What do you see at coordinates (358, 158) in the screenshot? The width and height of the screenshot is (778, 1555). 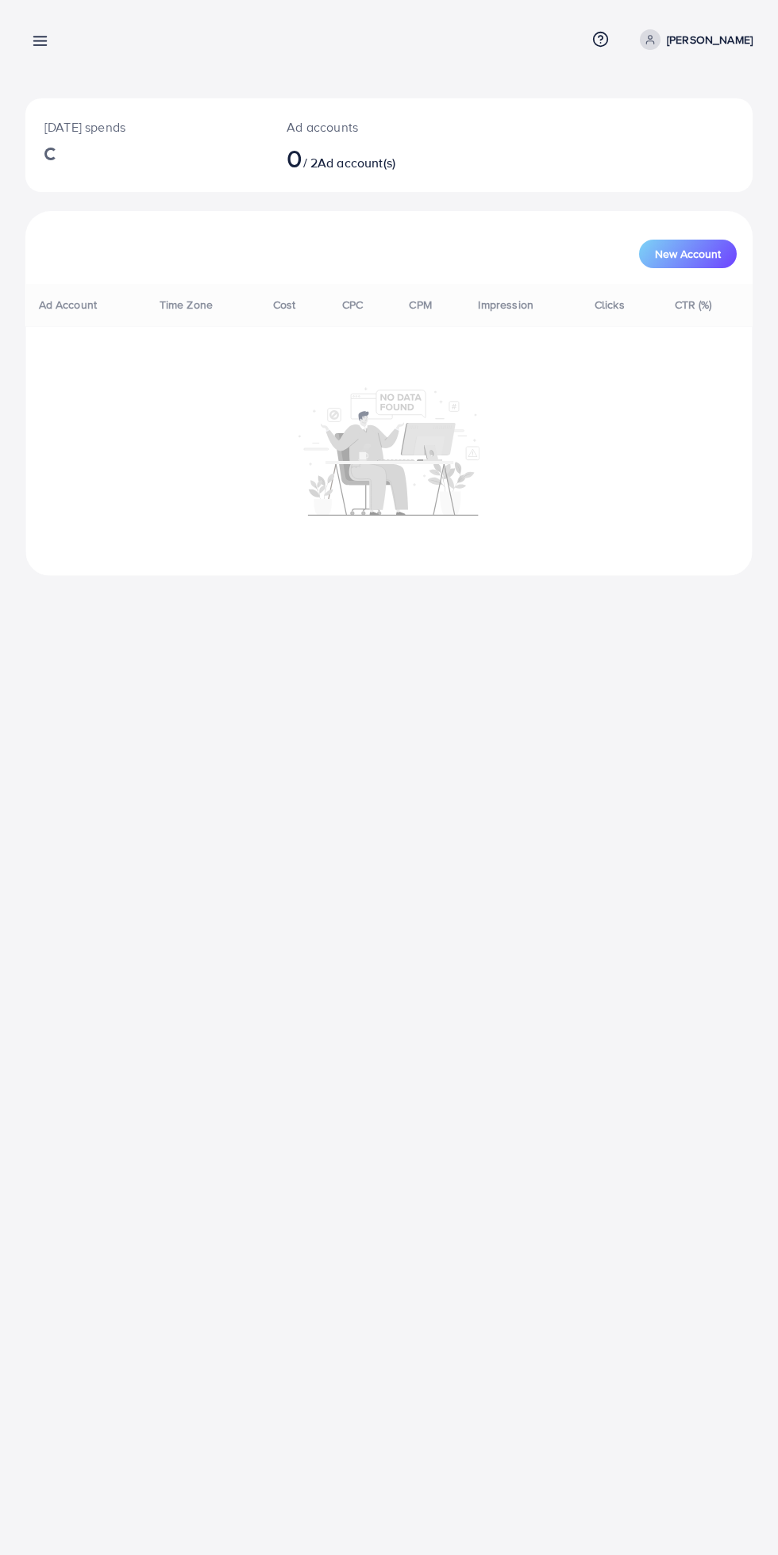 I see `h2: / 2` at bounding box center [358, 158].